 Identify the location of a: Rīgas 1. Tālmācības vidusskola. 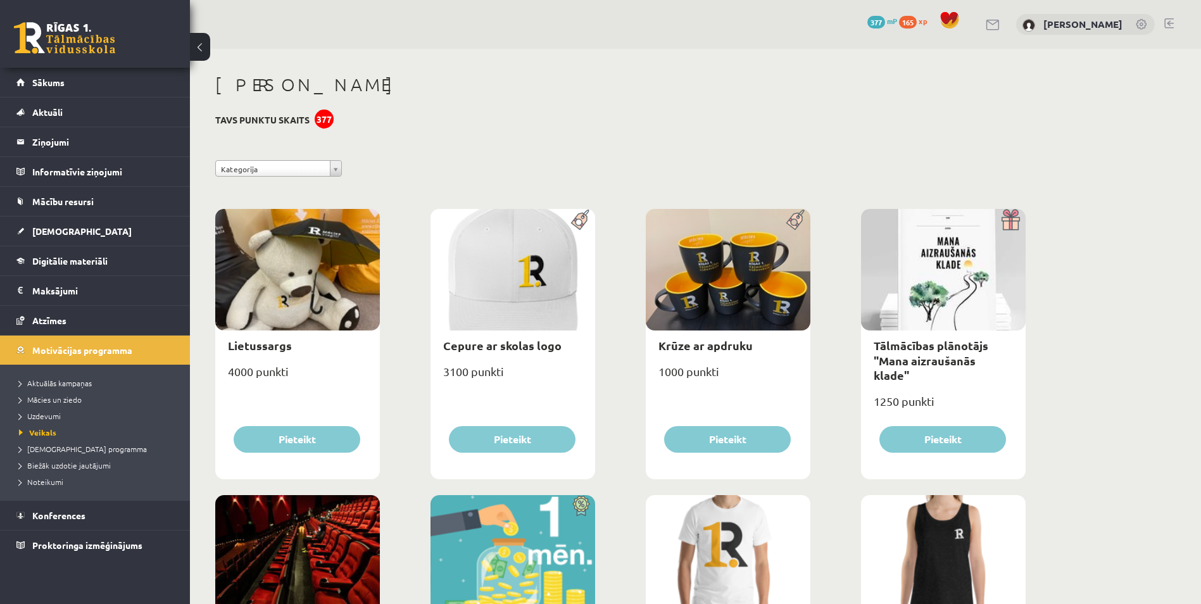
(65, 38).